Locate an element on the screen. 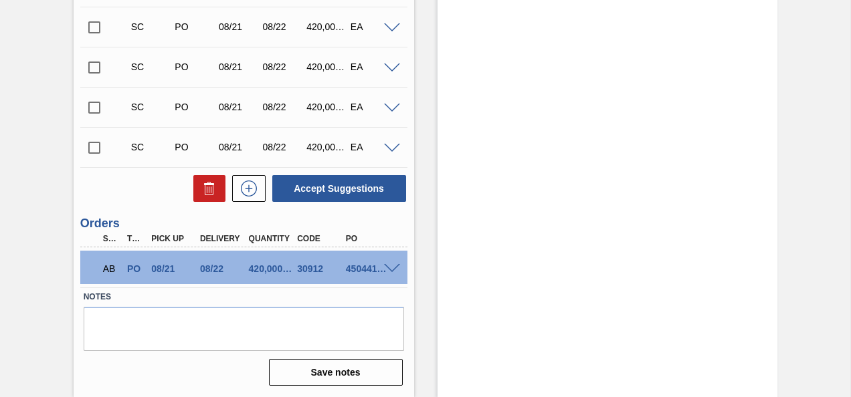  div: New suggestion is located at coordinates (246, 189).